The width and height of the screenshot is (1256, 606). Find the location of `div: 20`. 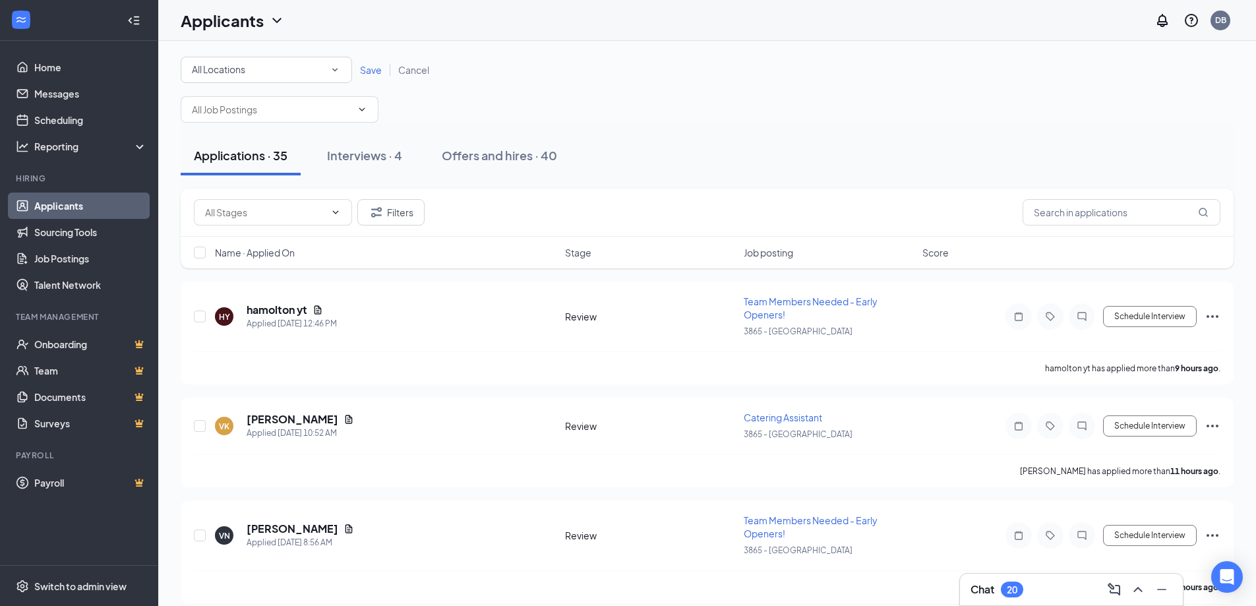

div: 20 is located at coordinates (1012, 589).